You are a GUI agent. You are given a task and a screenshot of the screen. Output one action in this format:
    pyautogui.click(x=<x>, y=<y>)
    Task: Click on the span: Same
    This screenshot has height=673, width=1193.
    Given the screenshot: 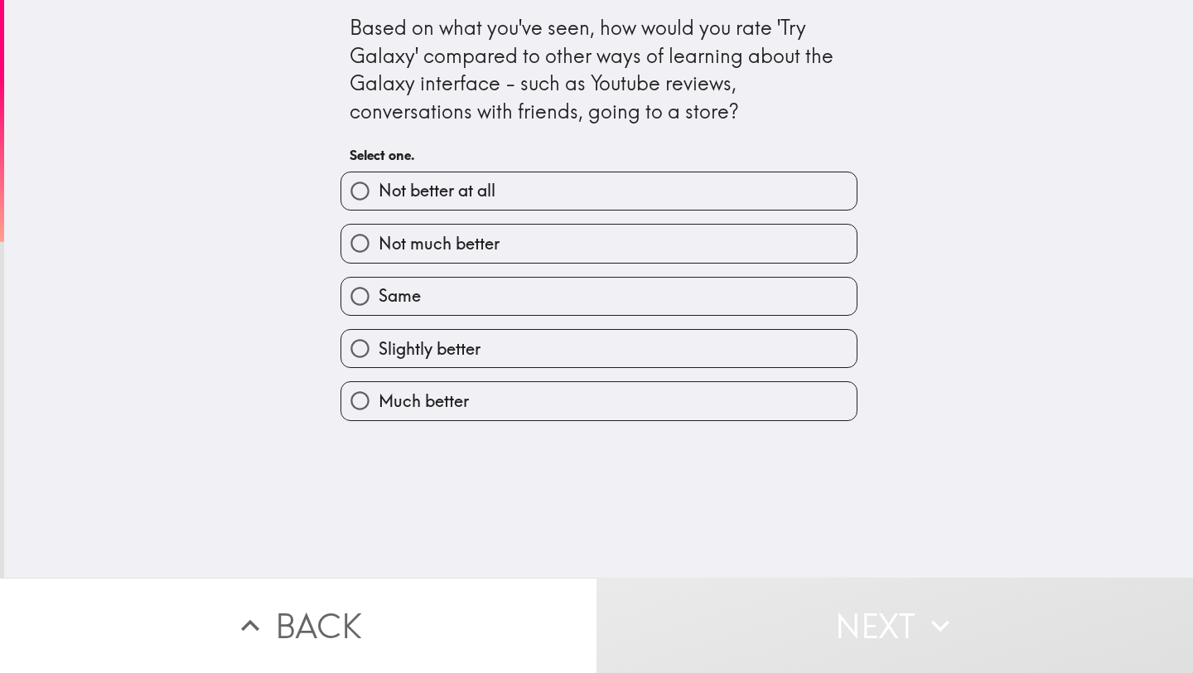 What is the action you would take?
    pyautogui.click(x=399, y=296)
    